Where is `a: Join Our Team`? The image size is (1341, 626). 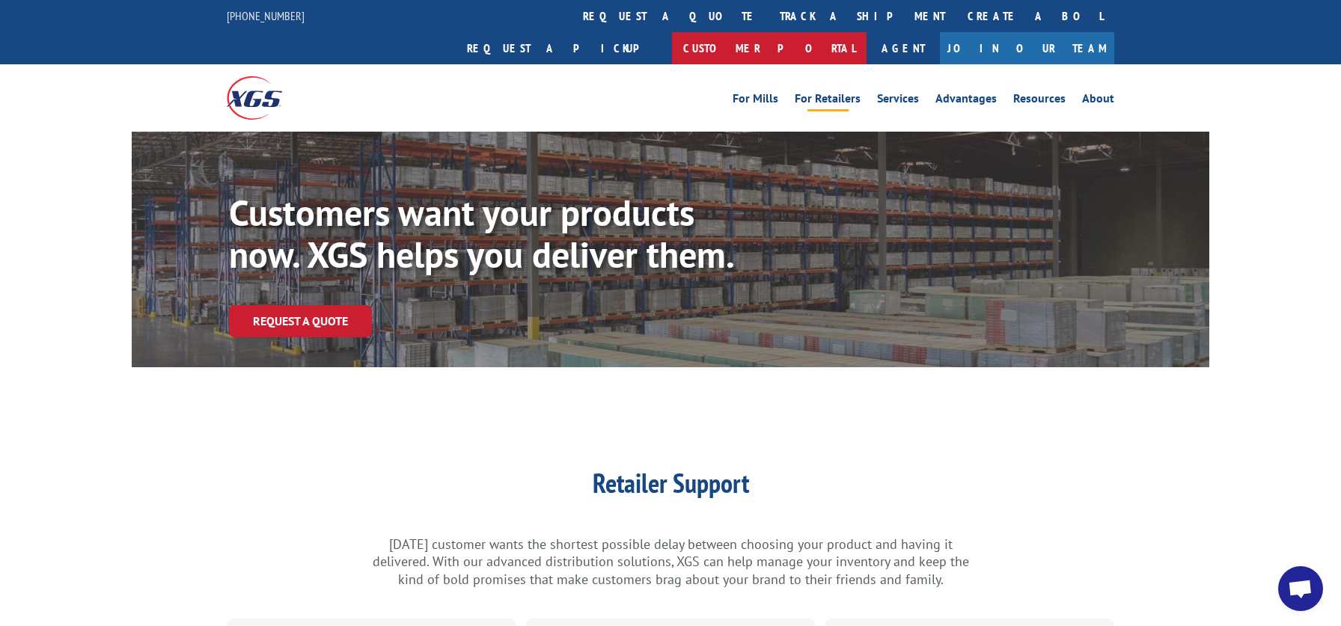 a: Join Our Team is located at coordinates (1027, 48).